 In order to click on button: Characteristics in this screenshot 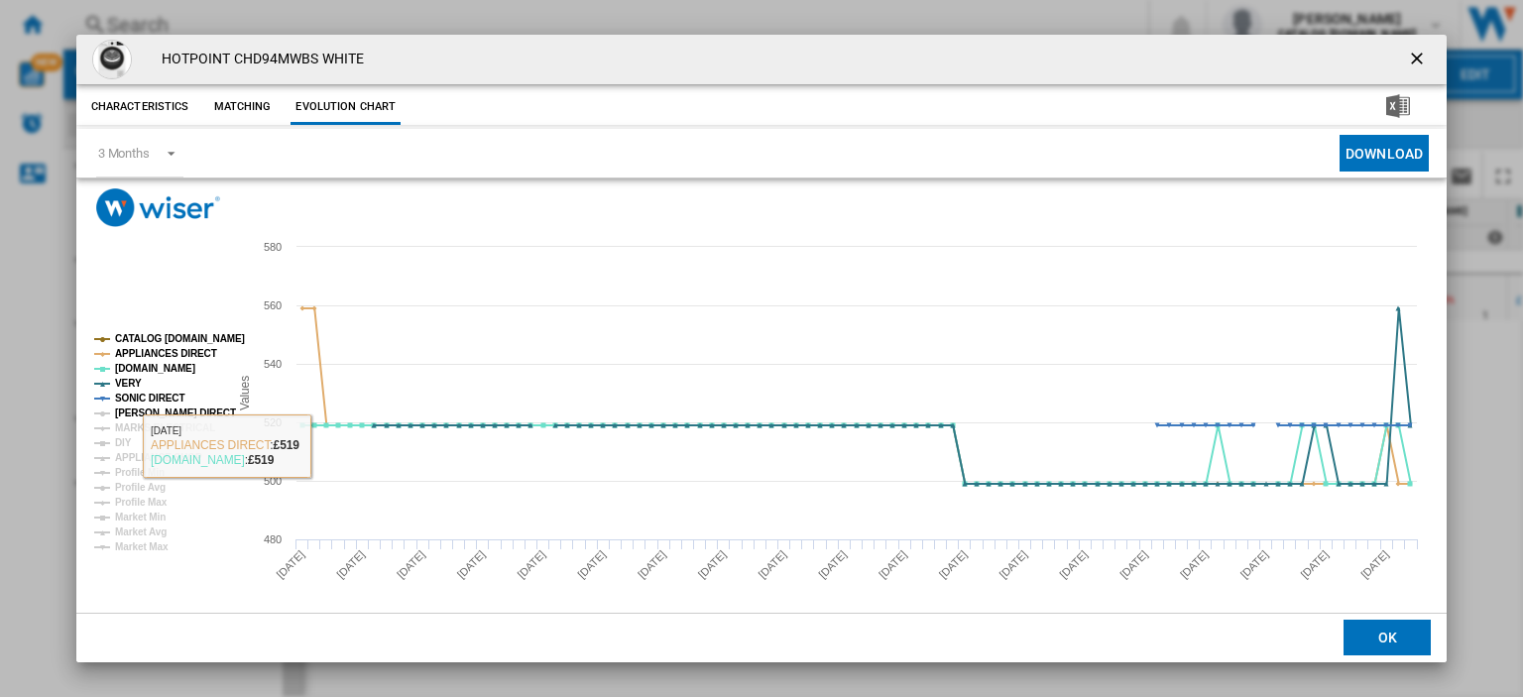, I will do `click(140, 107)`.